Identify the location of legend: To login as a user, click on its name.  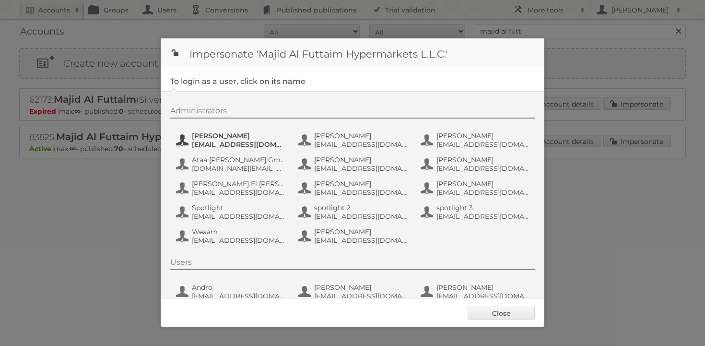
(238, 81).